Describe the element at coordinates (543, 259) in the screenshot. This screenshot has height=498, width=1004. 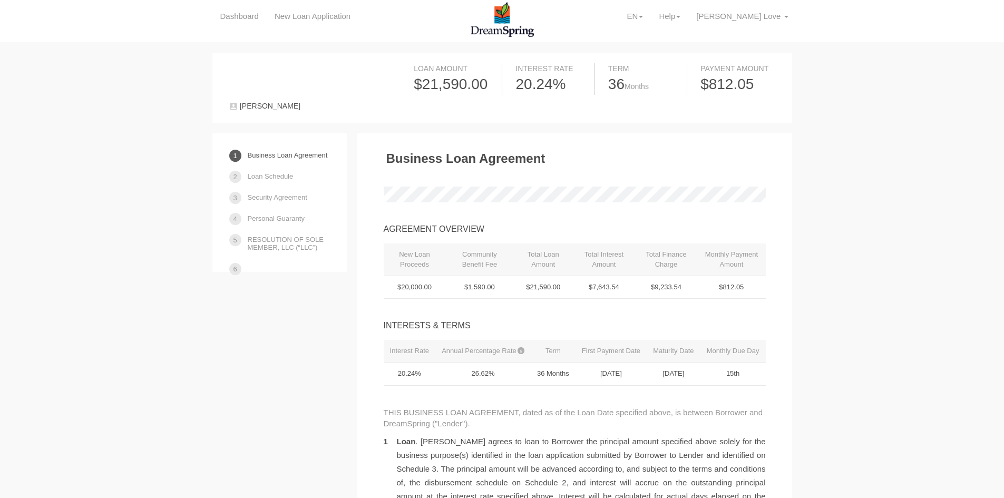
I see `th: Total Loan Amount` at that location.